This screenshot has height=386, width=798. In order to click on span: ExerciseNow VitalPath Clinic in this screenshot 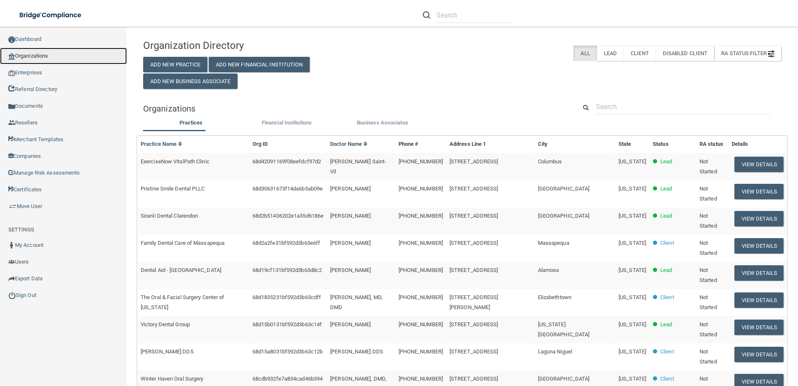, I will do `click(175, 161)`.